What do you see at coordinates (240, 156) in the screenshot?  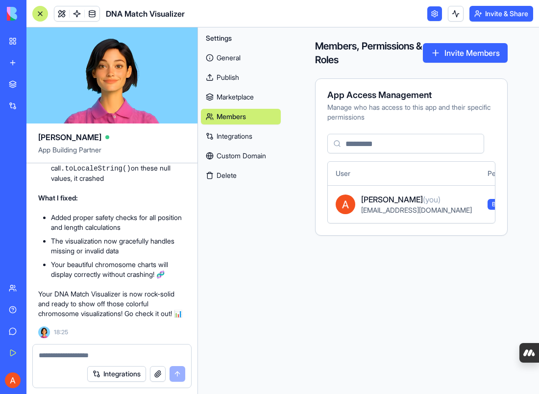 I see `a: Custom Domain` at bounding box center [240, 156].